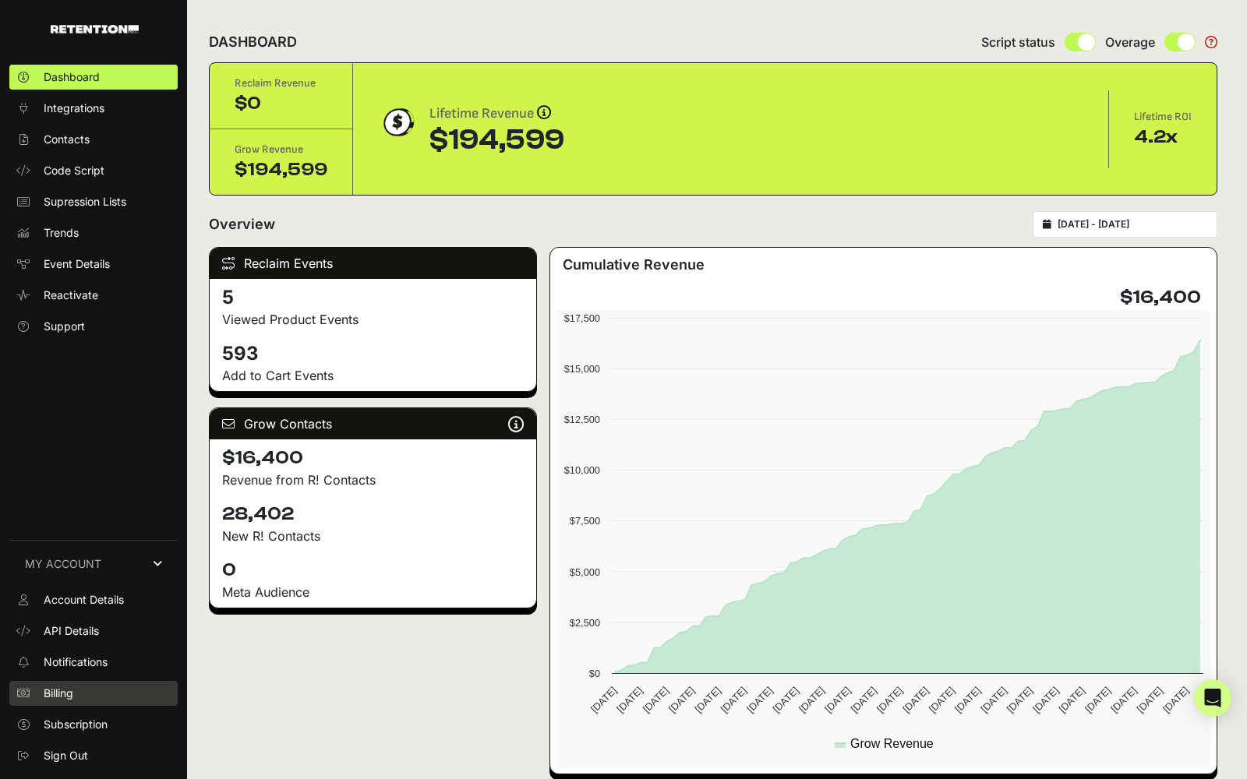 Image resolution: width=1247 pixels, height=779 pixels. Describe the element at coordinates (585, 572) in the screenshot. I see `text: $5,000` at that location.